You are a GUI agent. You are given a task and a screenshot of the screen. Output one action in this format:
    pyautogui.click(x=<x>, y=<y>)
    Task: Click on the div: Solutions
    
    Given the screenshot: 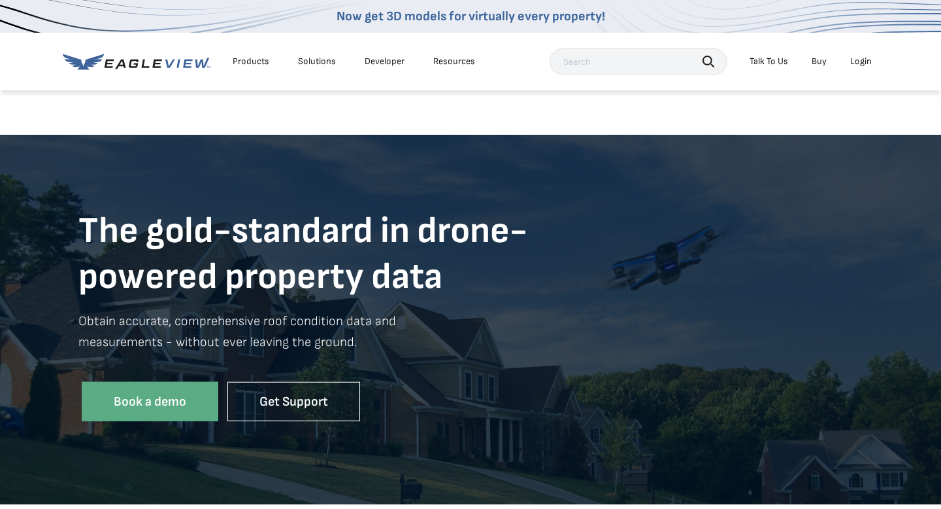 What is the action you would take?
    pyautogui.click(x=317, y=61)
    